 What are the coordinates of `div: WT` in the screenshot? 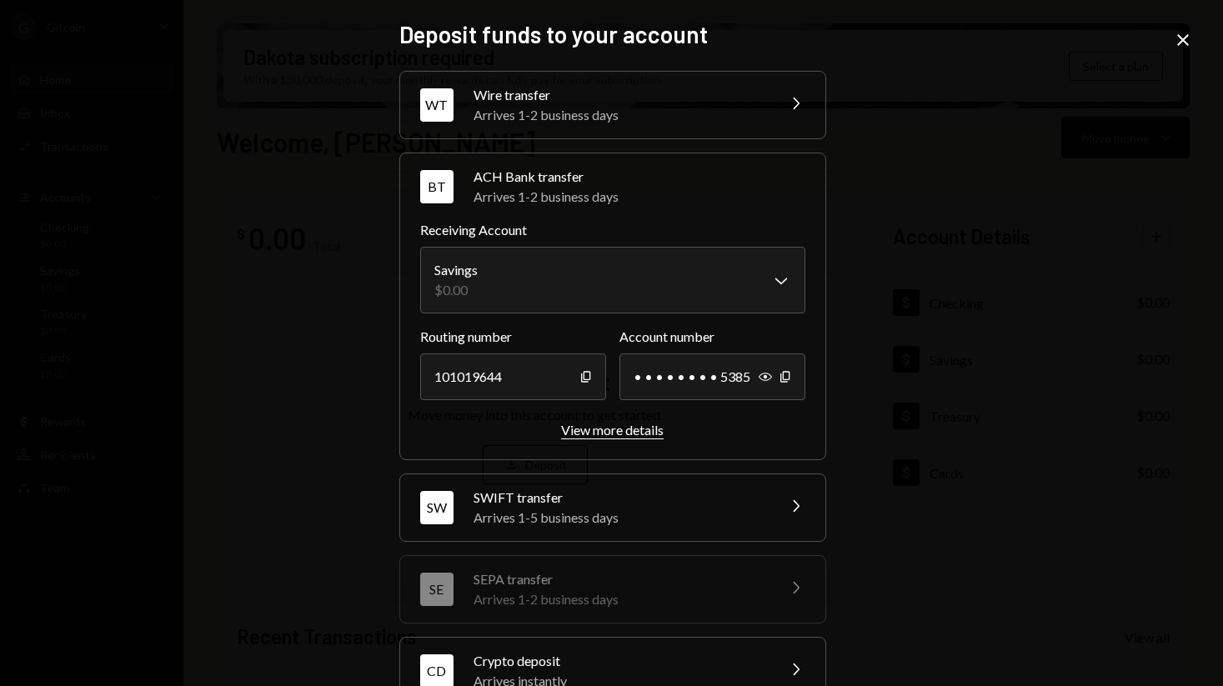 It's located at (437, 105).